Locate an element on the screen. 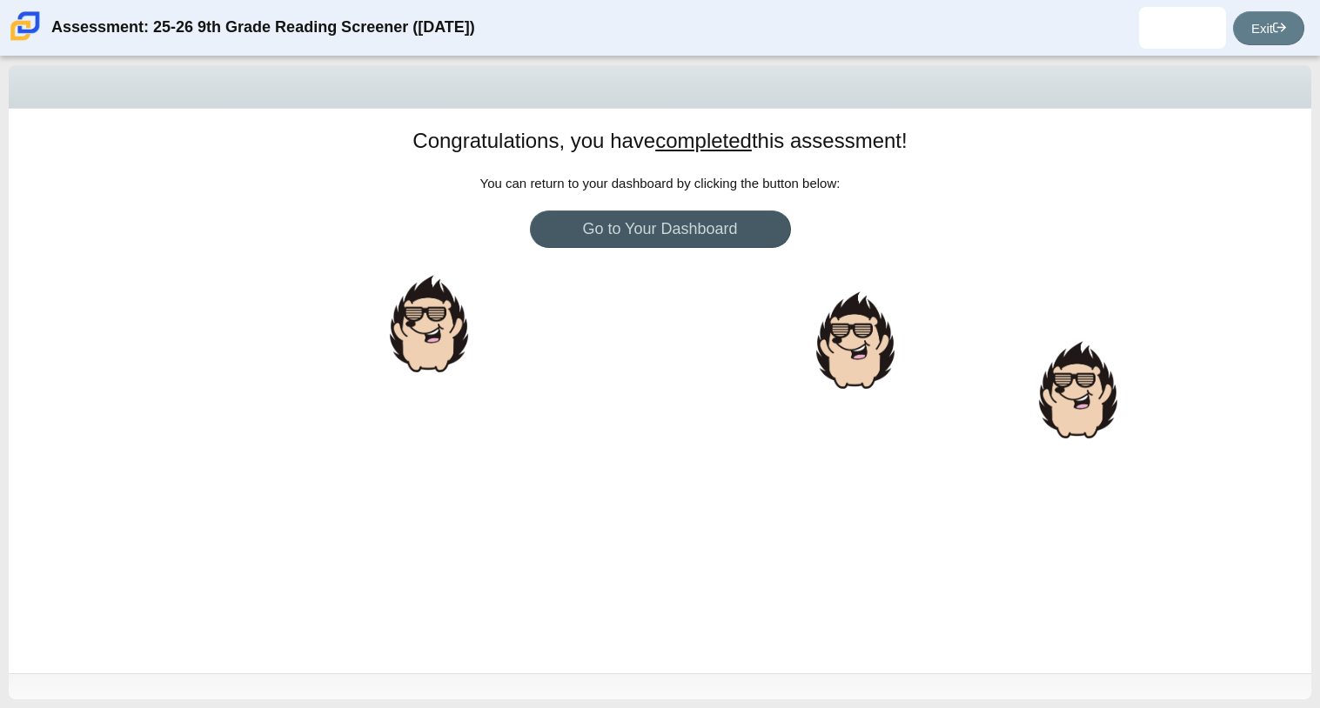  img: Carmen School of Science & Technology is located at coordinates (25, 26).